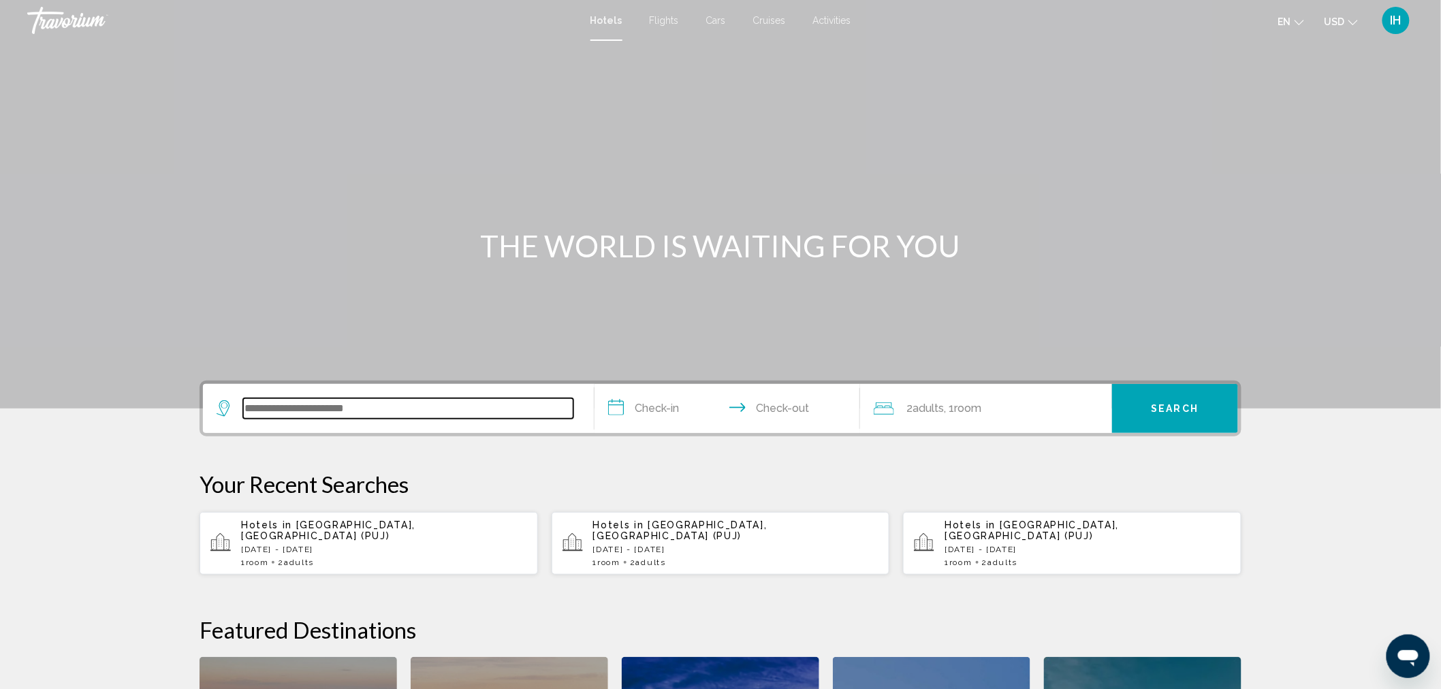 The image size is (1441, 689). What do you see at coordinates (769, 20) in the screenshot?
I see `a: Cruises` at bounding box center [769, 20].